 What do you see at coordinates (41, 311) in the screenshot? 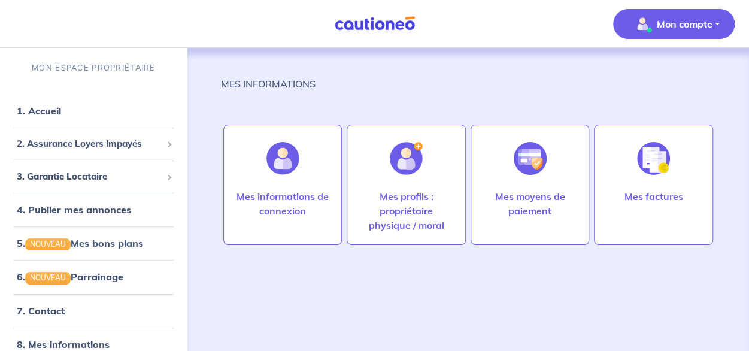
I see `a: 7. Contact` at bounding box center [41, 311].